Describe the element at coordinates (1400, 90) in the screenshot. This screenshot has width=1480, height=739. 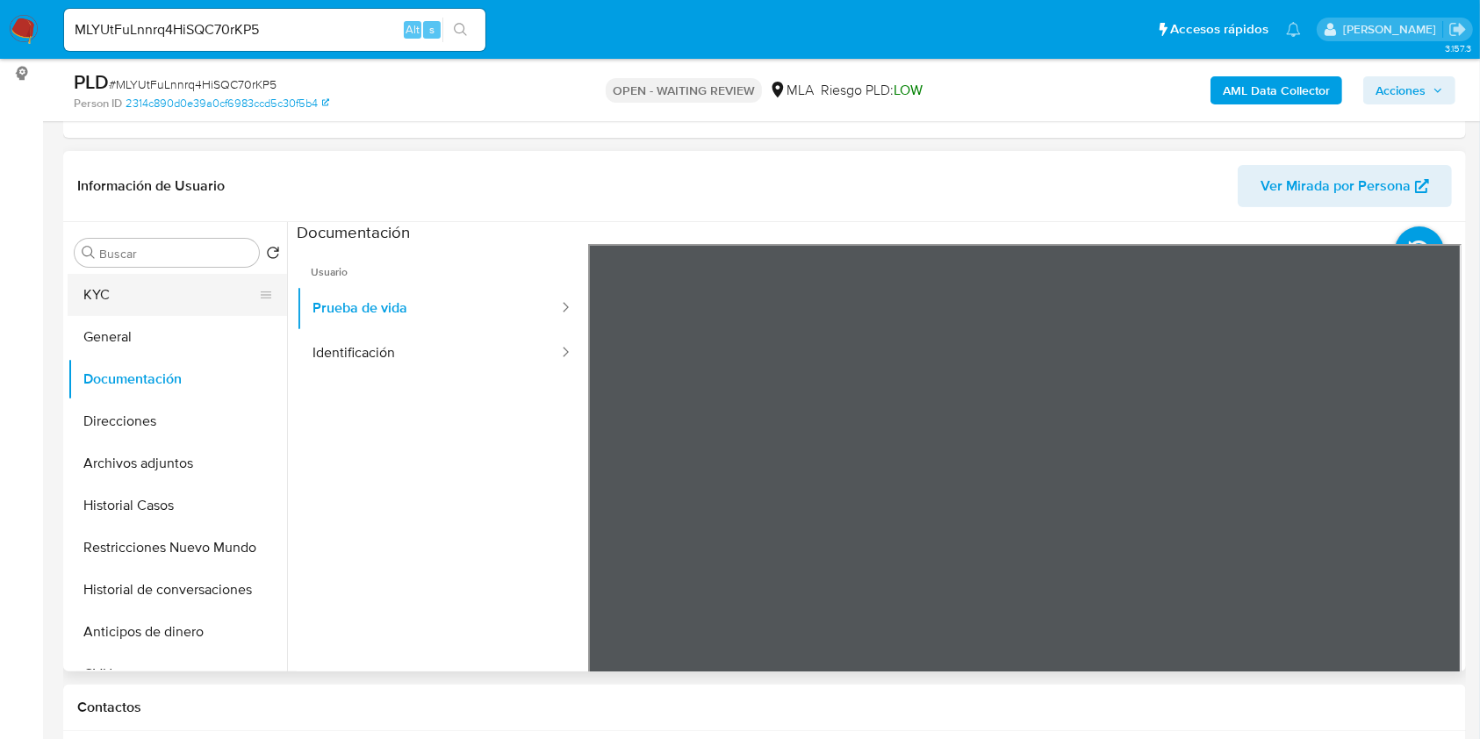
I see `span: Acciones` at that location.